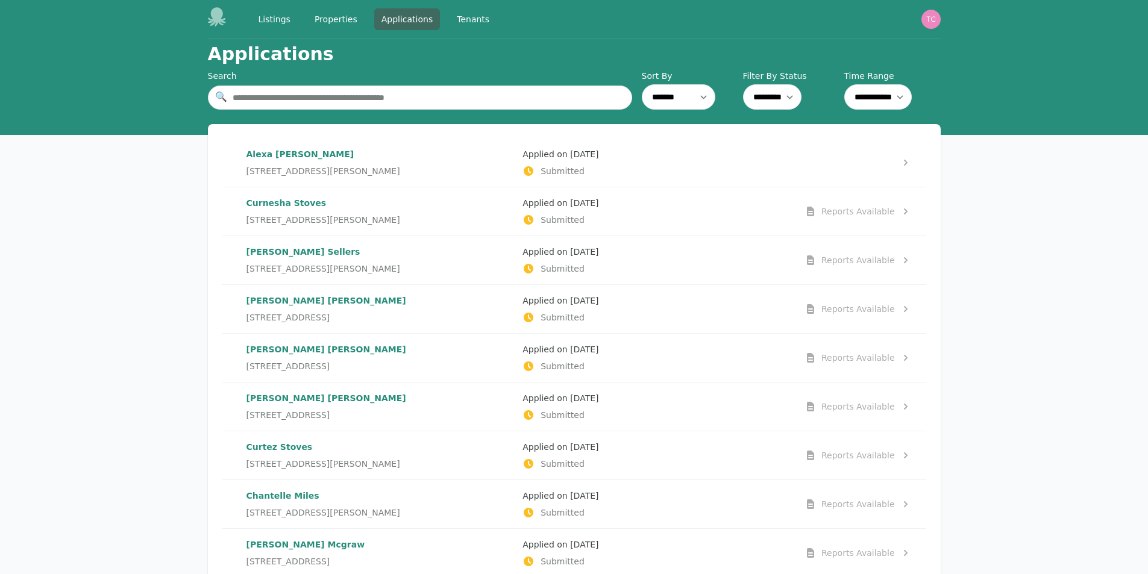  Describe the element at coordinates (420, 76) in the screenshot. I see `div: Search` at that location.